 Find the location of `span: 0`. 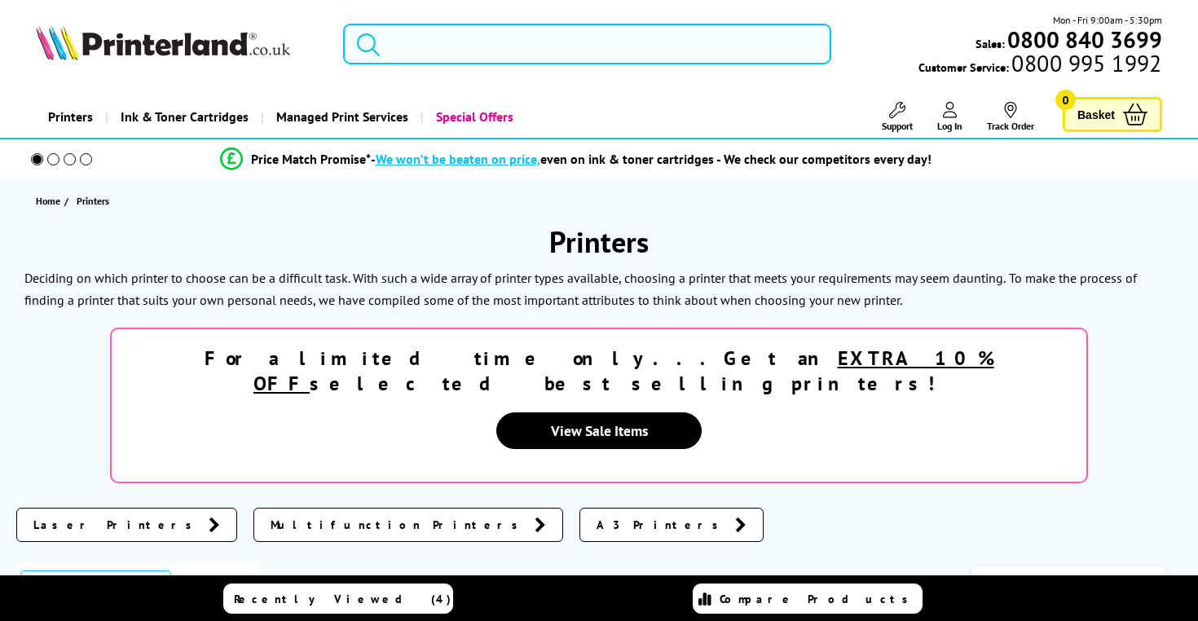

span: 0 is located at coordinates (1066, 99).